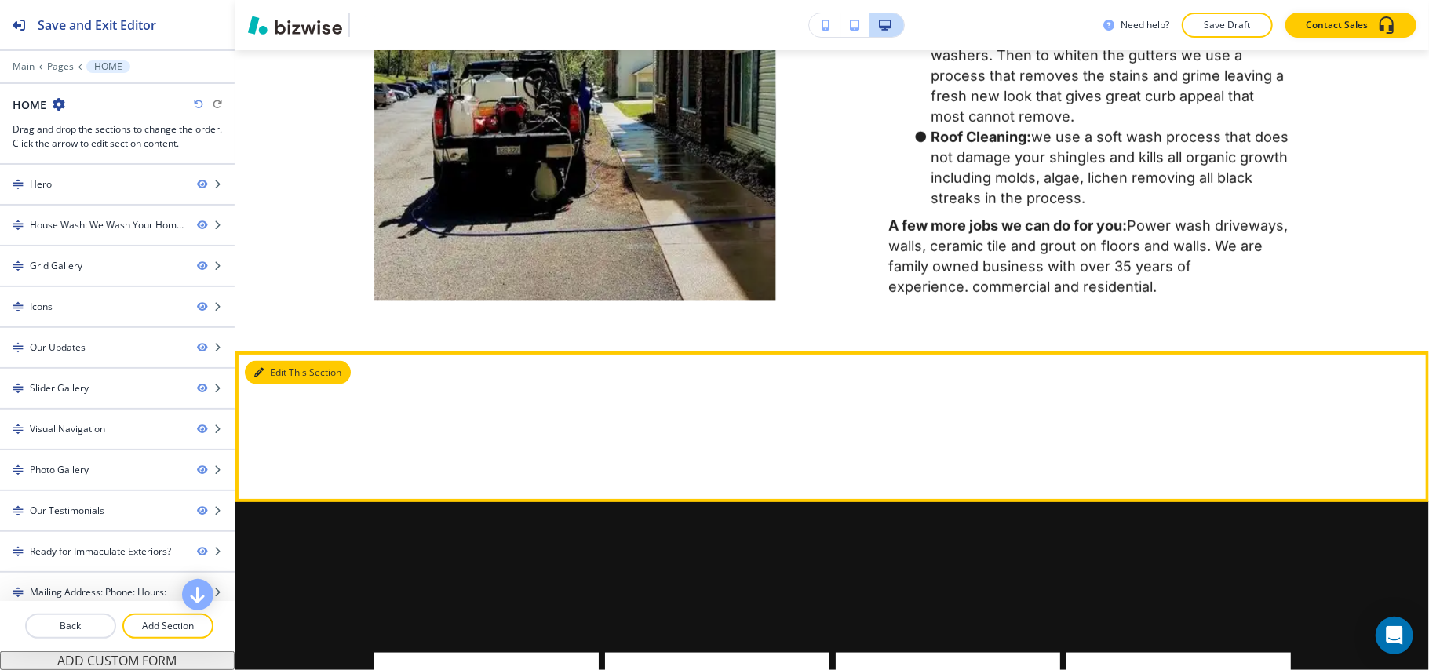 The width and height of the screenshot is (1429, 670). I want to click on button: Pages, so click(60, 67).